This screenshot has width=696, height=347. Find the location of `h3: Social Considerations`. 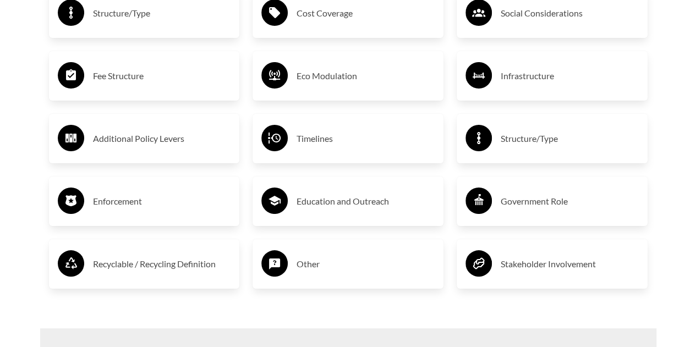

h3: Social Considerations is located at coordinates (569, 13).